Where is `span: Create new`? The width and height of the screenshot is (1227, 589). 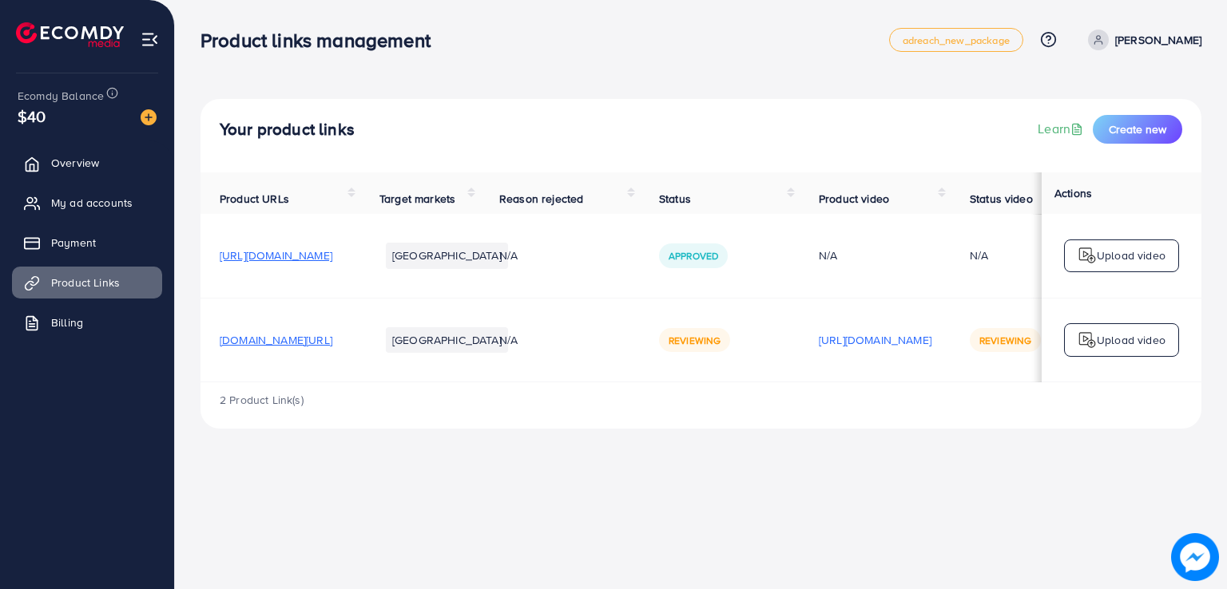 span: Create new is located at coordinates (1137, 129).